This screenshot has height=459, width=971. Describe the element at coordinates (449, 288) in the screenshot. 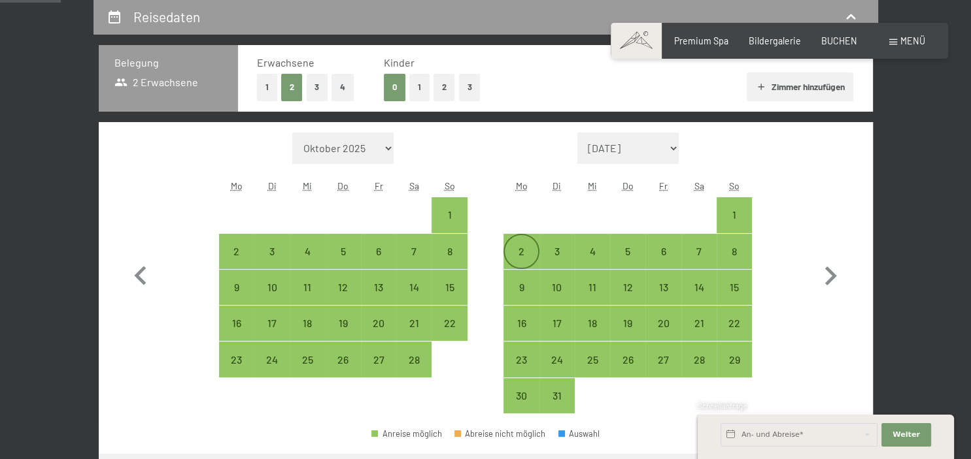

I see `div: Sun Feb 15 2026` at that location.